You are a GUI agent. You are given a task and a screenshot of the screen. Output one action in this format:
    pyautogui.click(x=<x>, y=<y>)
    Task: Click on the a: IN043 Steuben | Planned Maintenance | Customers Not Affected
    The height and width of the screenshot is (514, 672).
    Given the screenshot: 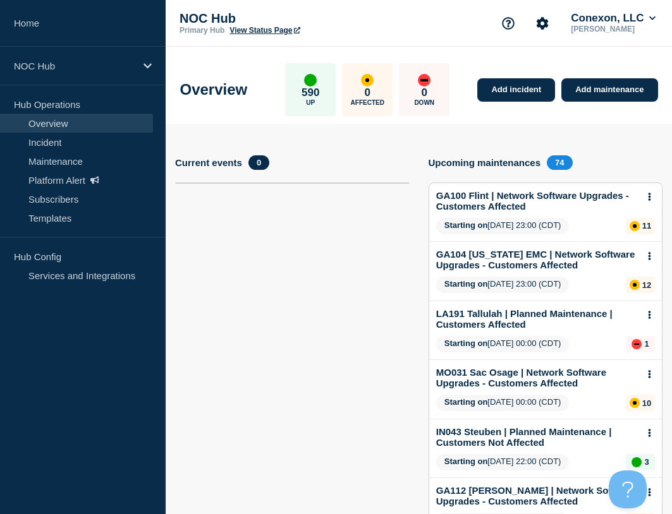 What is the action you would take?
    pyautogui.click(x=536, y=437)
    